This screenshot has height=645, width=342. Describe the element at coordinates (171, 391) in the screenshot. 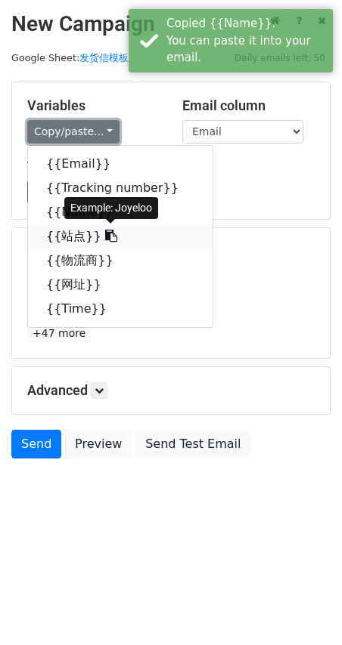

I see `h5: Advanced` at that location.